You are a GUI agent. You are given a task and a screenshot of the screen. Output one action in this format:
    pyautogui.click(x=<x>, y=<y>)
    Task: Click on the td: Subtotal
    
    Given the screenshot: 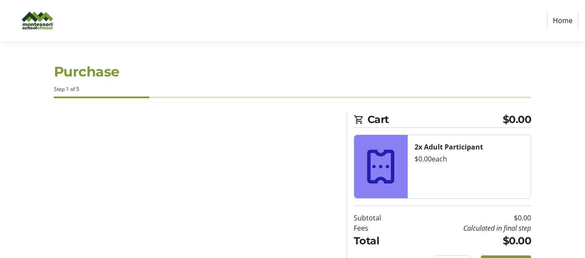 What is the action you would take?
    pyautogui.click(x=379, y=218)
    